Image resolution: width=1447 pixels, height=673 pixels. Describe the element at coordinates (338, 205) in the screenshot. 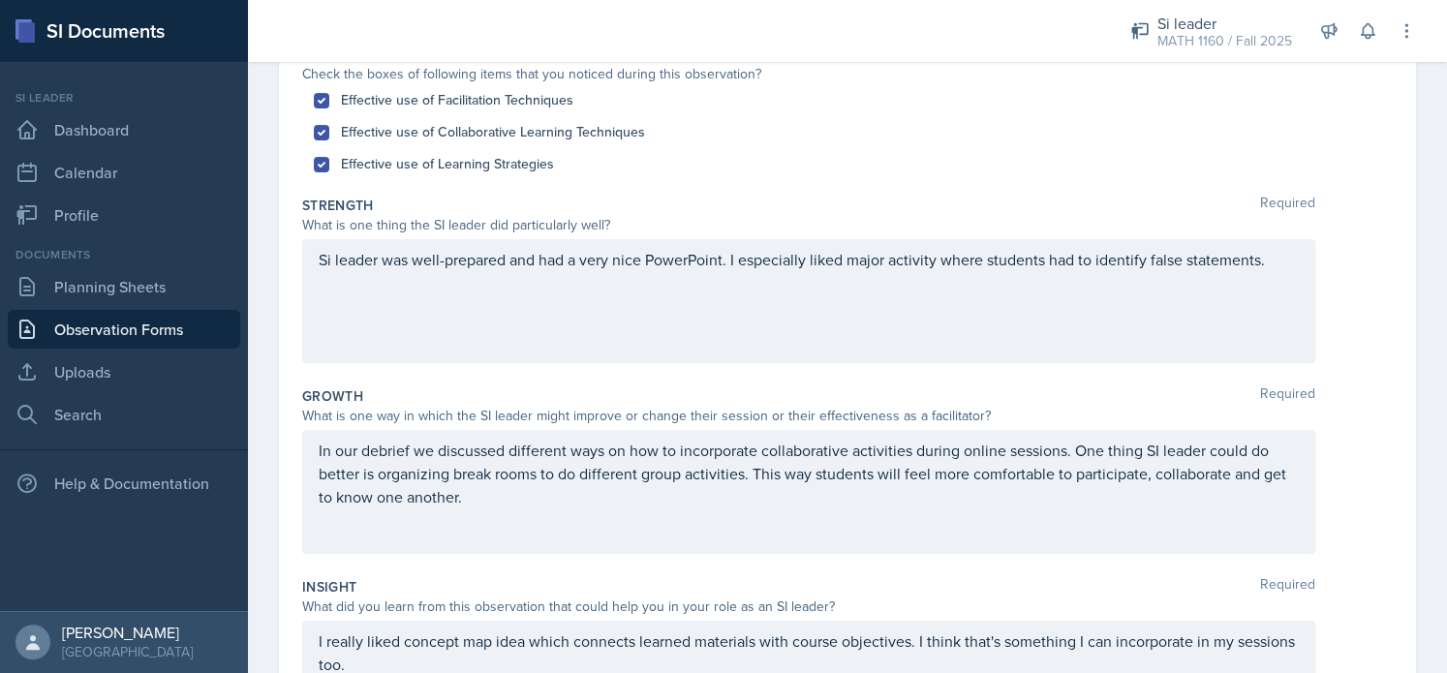

I see `label: Strength` at that location.